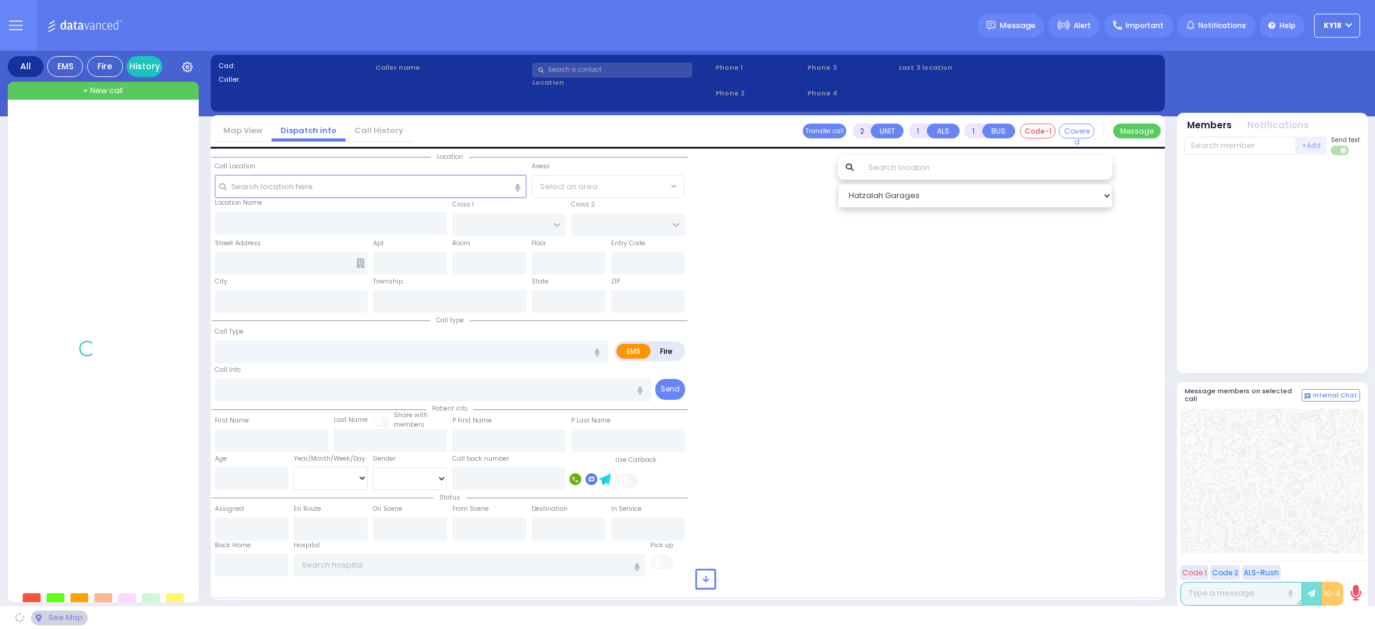  What do you see at coordinates (1277, 125) in the screenshot?
I see `button: Notifications` at bounding box center [1277, 125].